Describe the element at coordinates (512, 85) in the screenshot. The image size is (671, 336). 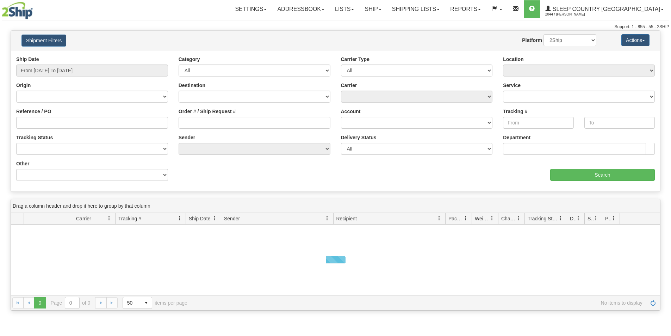
I see `label: Service` at that location.